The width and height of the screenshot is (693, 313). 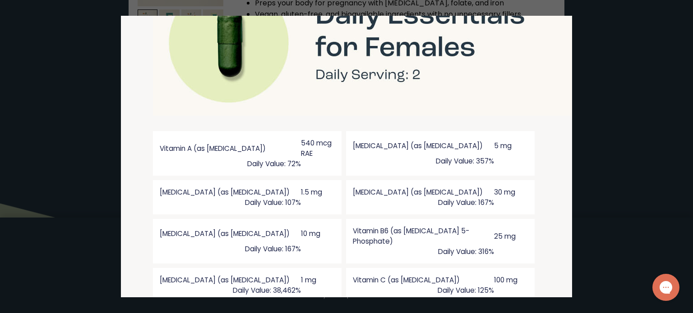 I want to click on span: Daily Value: 316%, so click(x=423, y=252).